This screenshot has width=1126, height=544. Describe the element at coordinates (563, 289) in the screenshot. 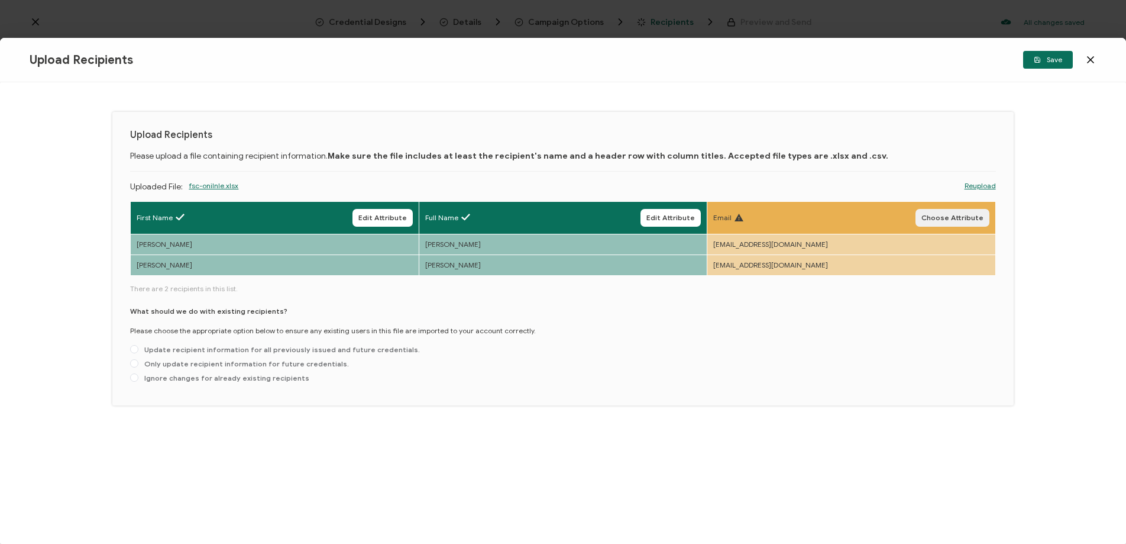

I see `span: There are 2 recipients in this list.` at that location.